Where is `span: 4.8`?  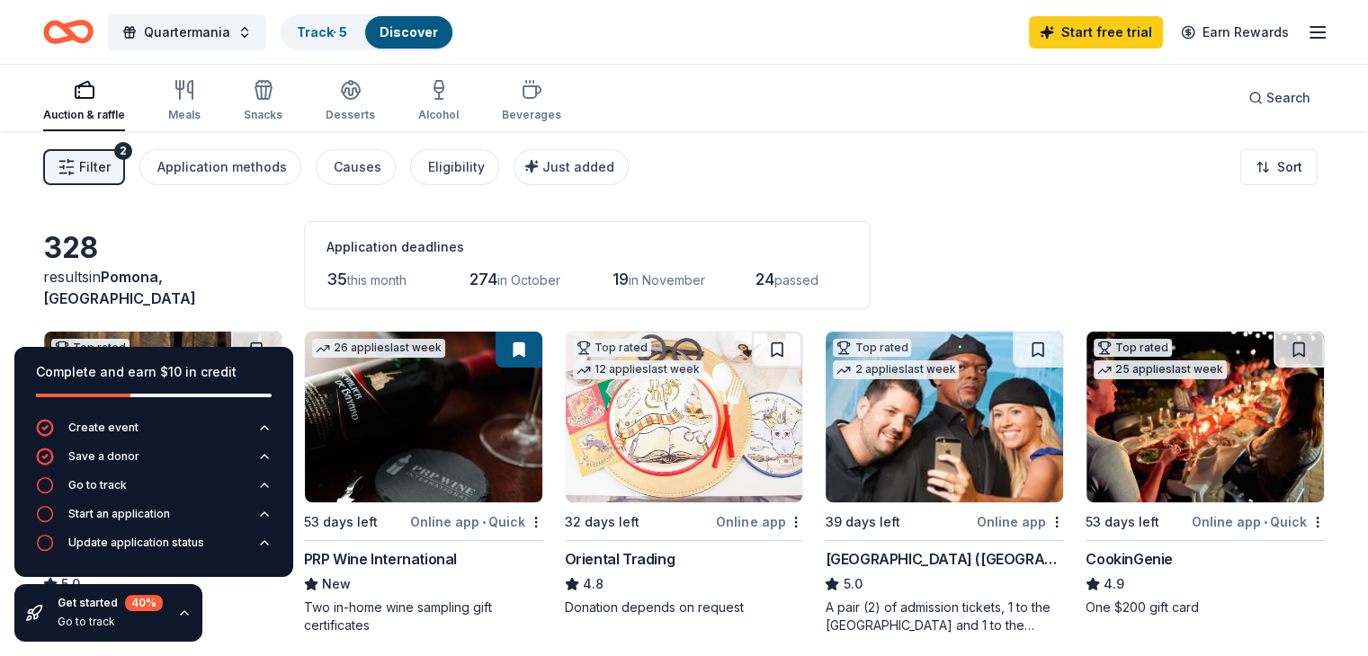 span: 4.8 is located at coordinates (593, 585).